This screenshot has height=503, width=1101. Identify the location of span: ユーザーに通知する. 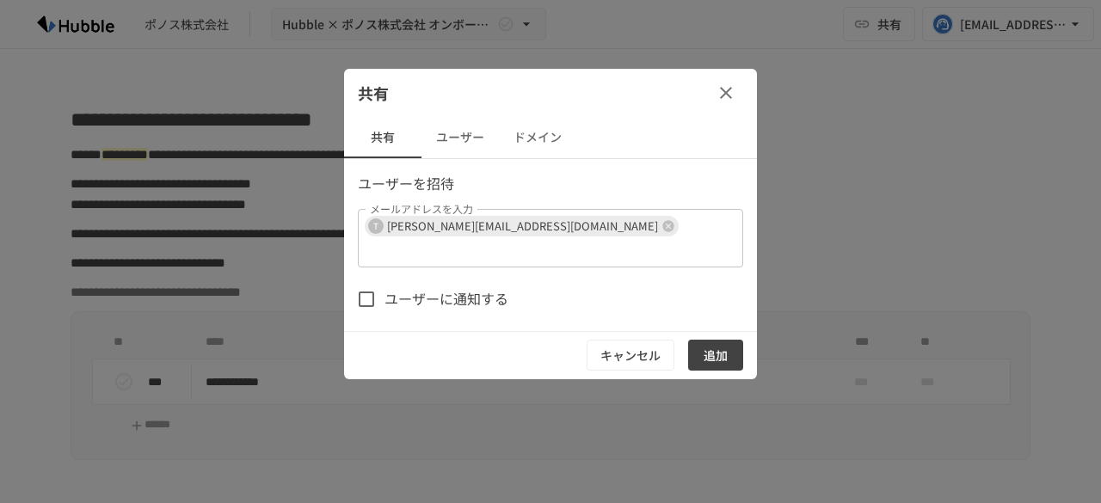
(446, 299).